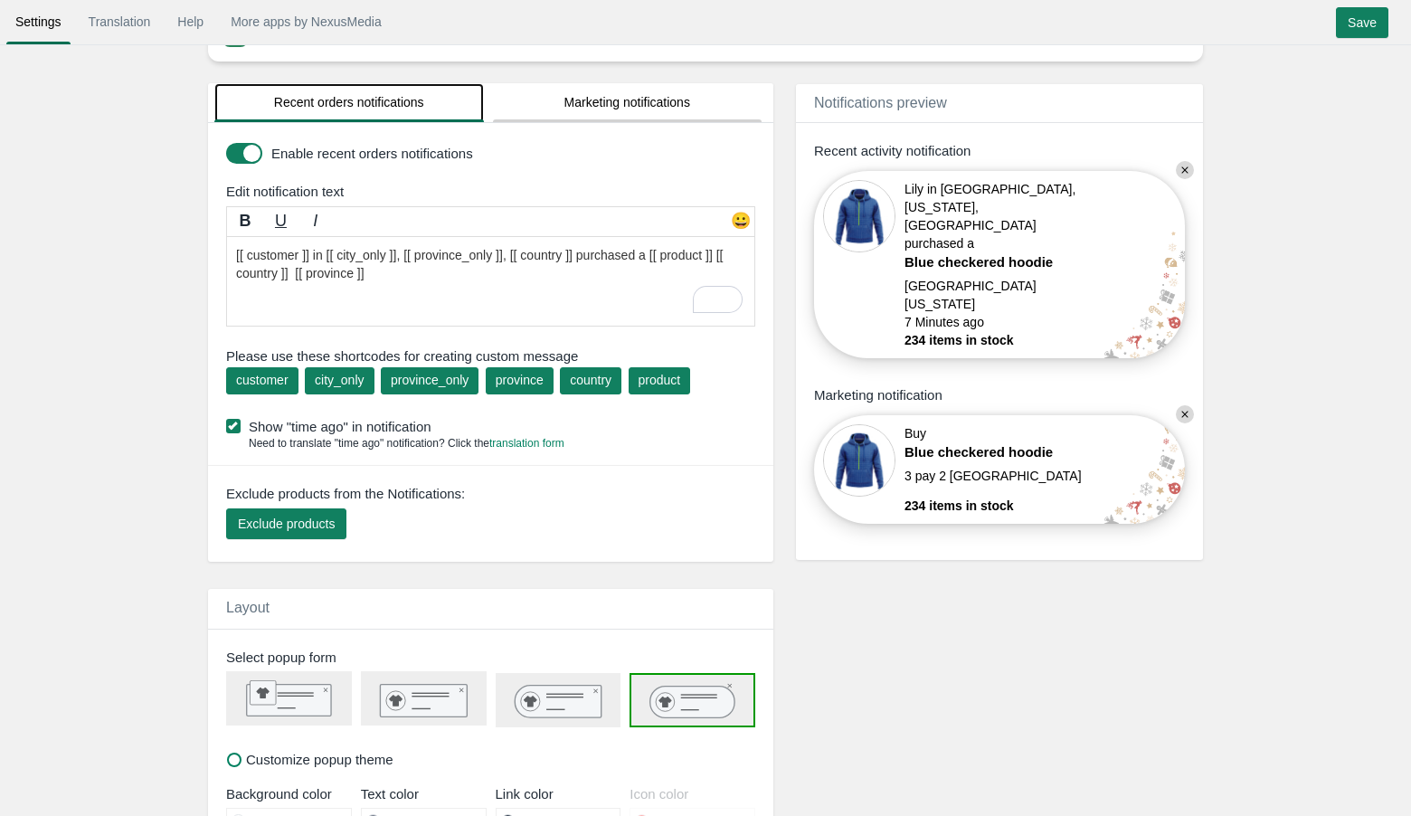 This screenshot has width=1411, height=816. What do you see at coordinates (190, 22) in the screenshot?
I see `a: Help` at bounding box center [190, 22].